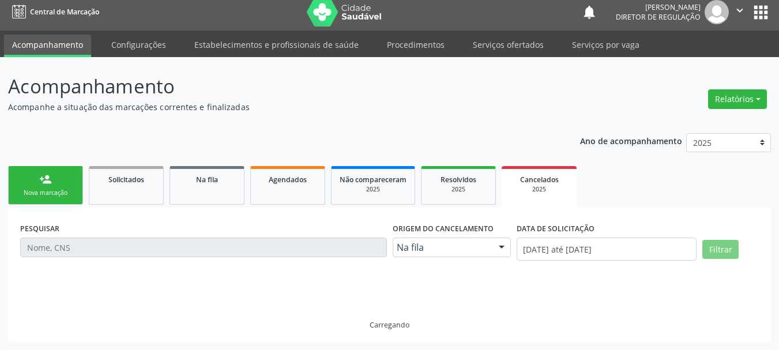  What do you see at coordinates (720, 250) in the screenshot?
I see `button: Filtrar` at bounding box center [720, 250].